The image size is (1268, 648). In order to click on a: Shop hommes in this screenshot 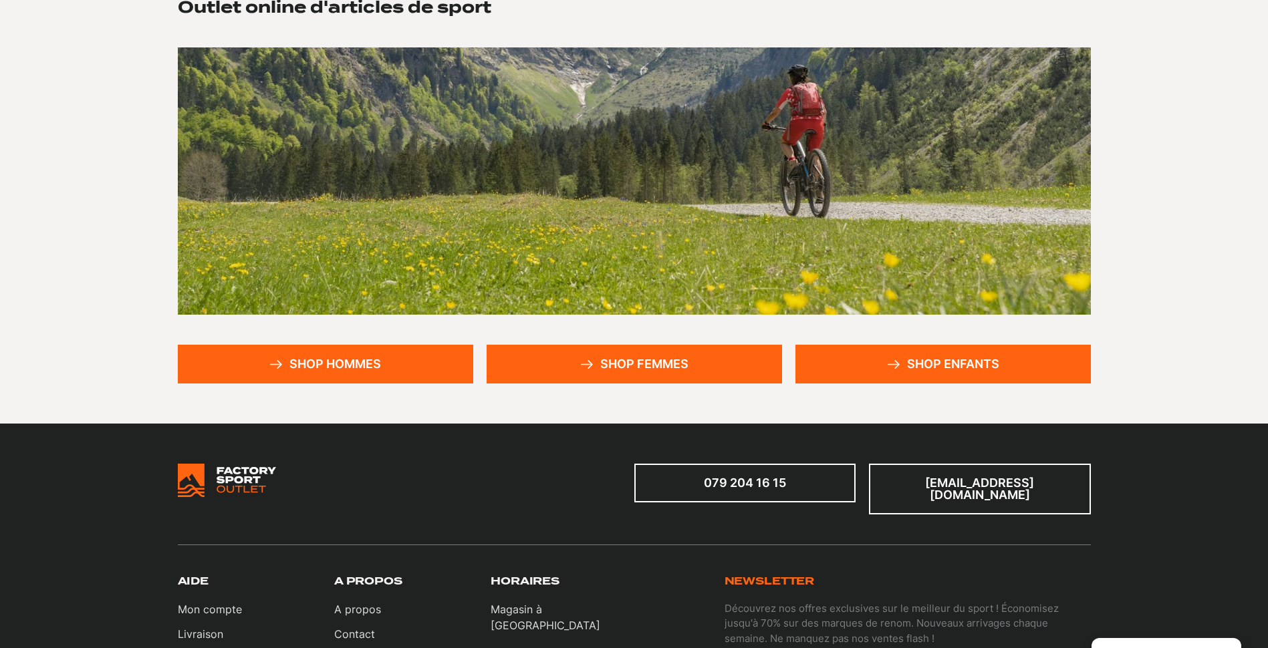, I will do `click(326, 364)`.